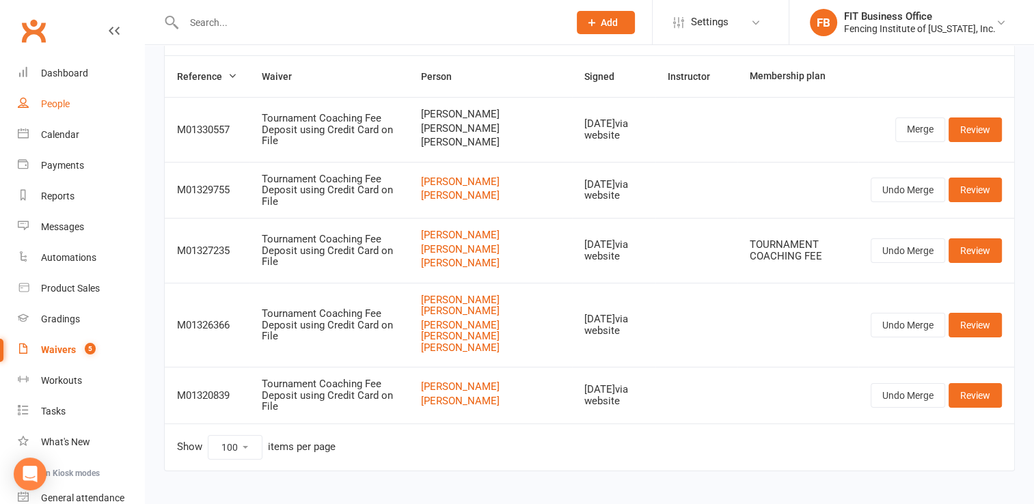  Describe the element at coordinates (443, 77) in the screenshot. I see `button: Person` at that location.